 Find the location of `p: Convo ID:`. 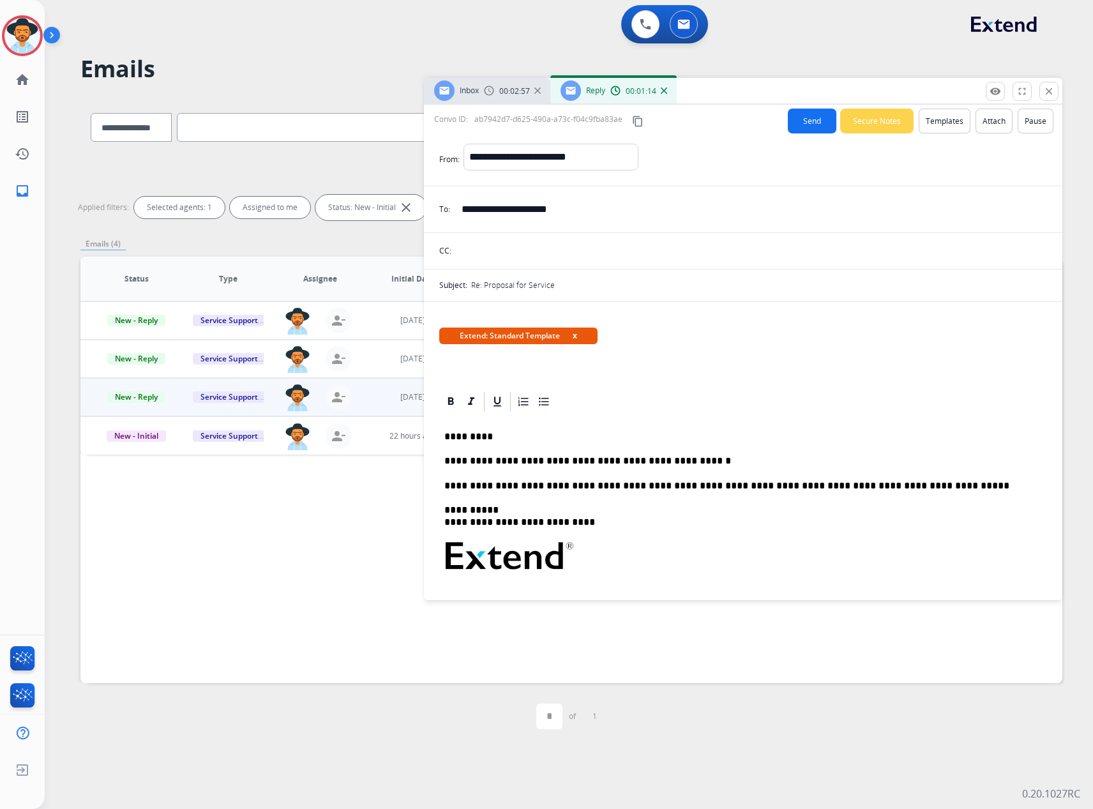

p: Convo ID: is located at coordinates (451, 121).